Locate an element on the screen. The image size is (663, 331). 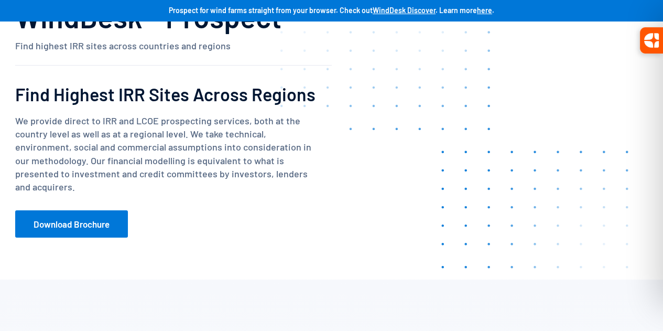
p: Find highest IRR sites across countries and regions is located at coordinates (123, 46).